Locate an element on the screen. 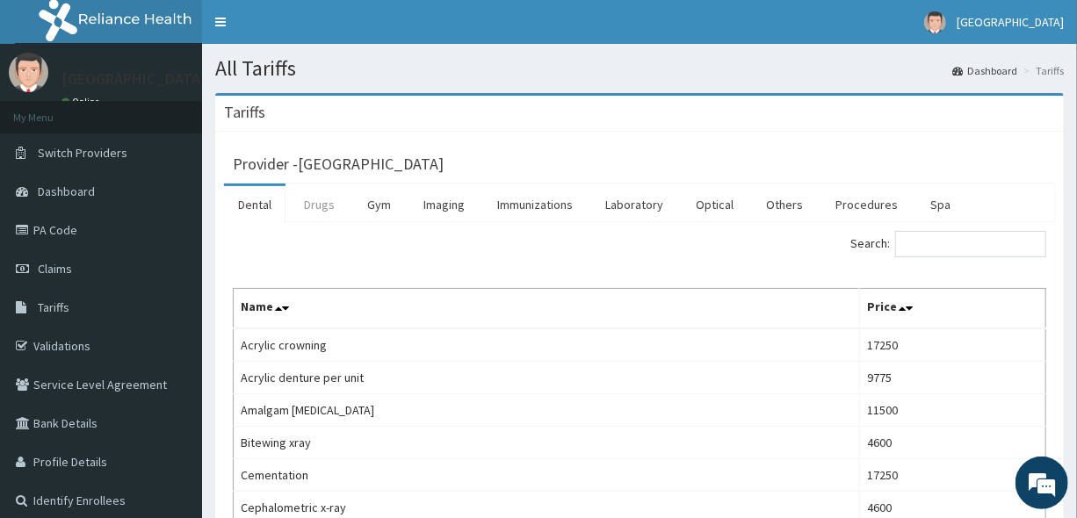  td: 11500 is located at coordinates (953, 410).